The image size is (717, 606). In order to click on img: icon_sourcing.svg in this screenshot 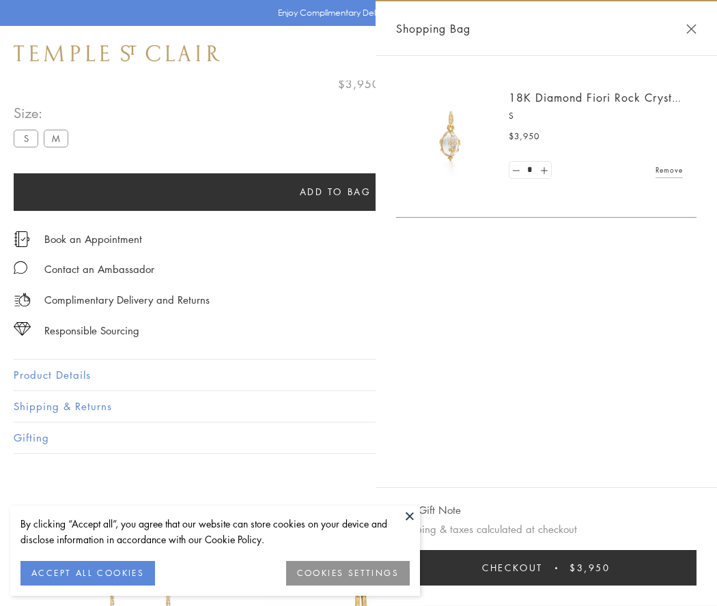, I will do `click(22, 329)`.